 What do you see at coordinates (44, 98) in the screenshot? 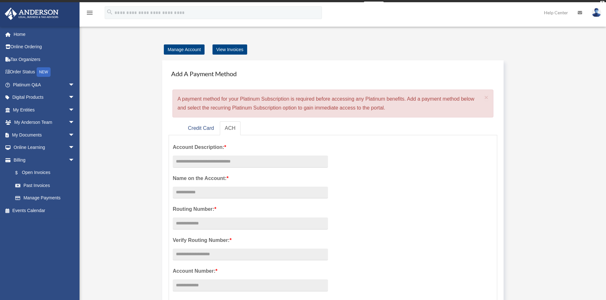
I see `a: Digital Productsarrow_drop_down` at bounding box center [44, 98].